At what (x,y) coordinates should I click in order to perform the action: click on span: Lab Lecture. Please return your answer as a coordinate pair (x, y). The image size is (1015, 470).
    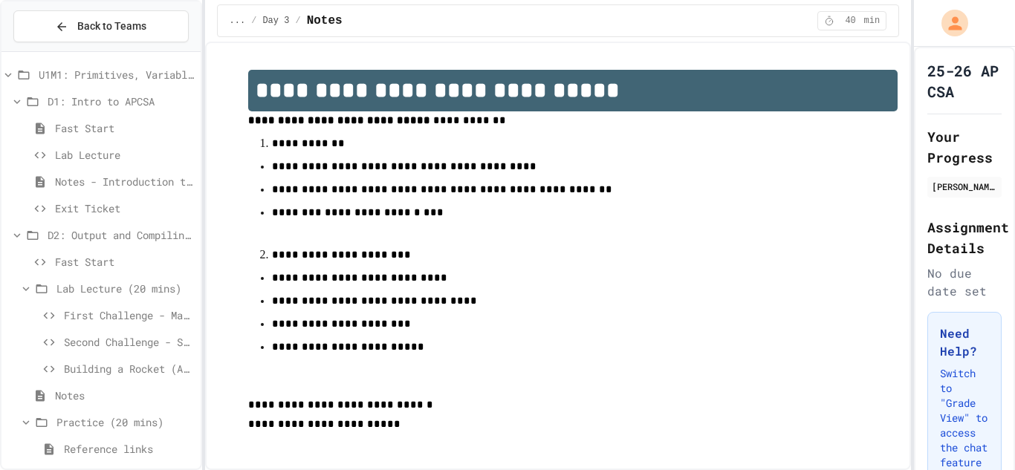
    Looking at the image, I should click on (125, 154).